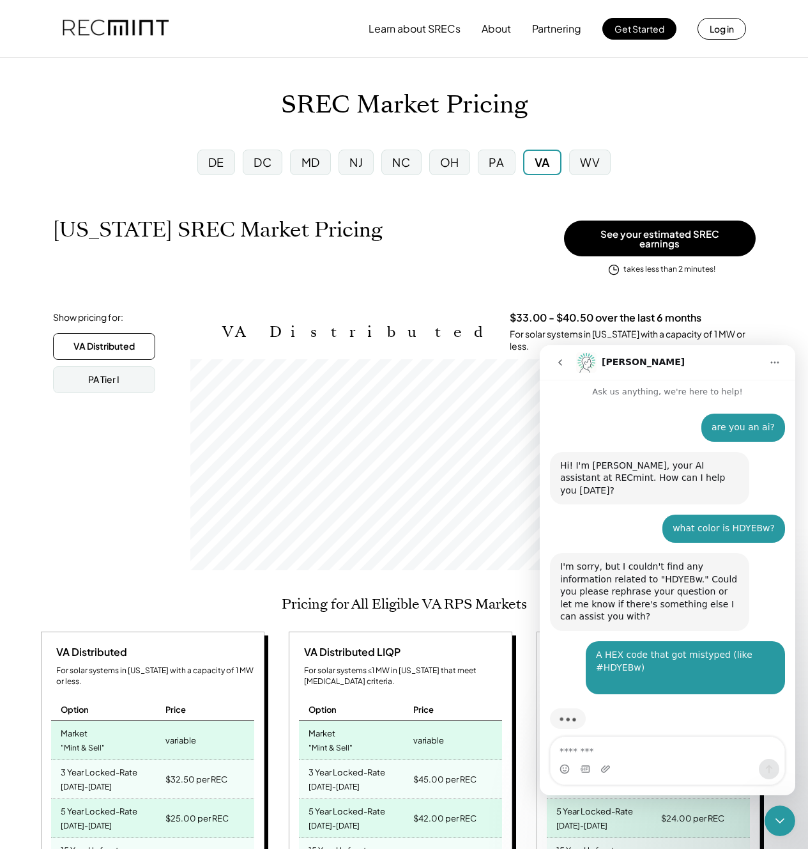 This screenshot has width=808, height=849. Describe the element at coordinates (450, 162) in the screenshot. I see `div: OH` at that location.